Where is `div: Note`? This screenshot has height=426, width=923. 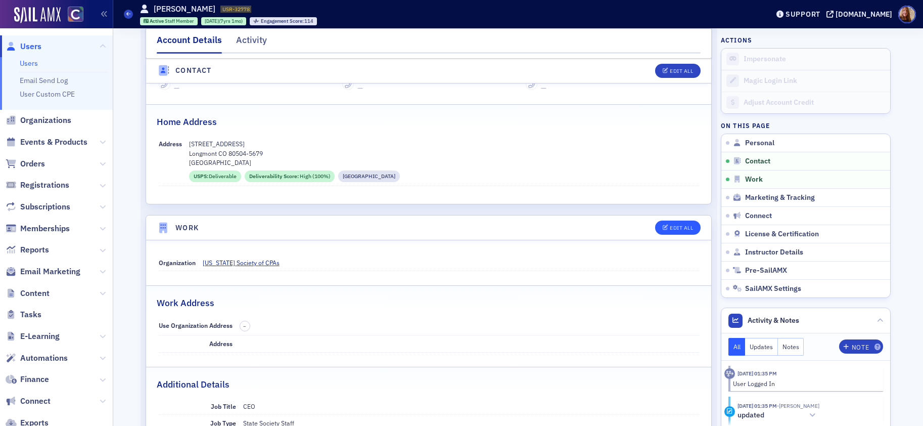 div: Note is located at coordinates (860, 347).